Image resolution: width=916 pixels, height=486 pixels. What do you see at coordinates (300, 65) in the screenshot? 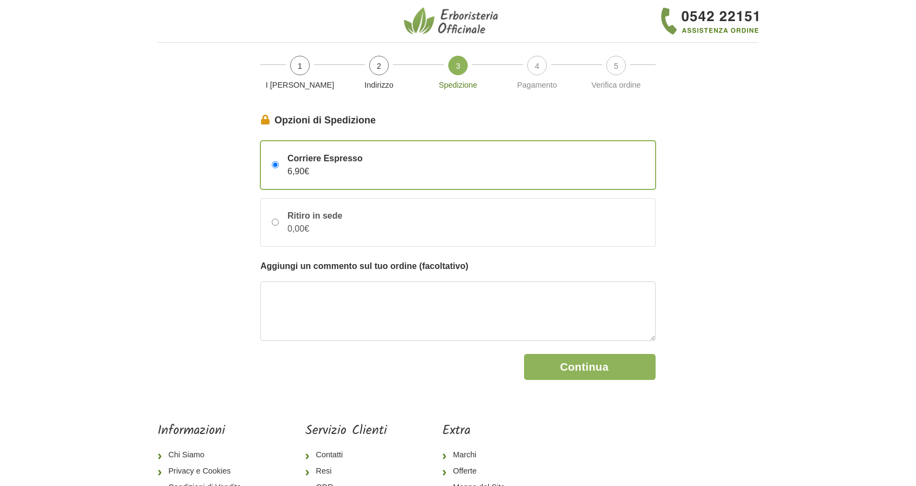
I see `span: 1` at bounding box center [300, 65].